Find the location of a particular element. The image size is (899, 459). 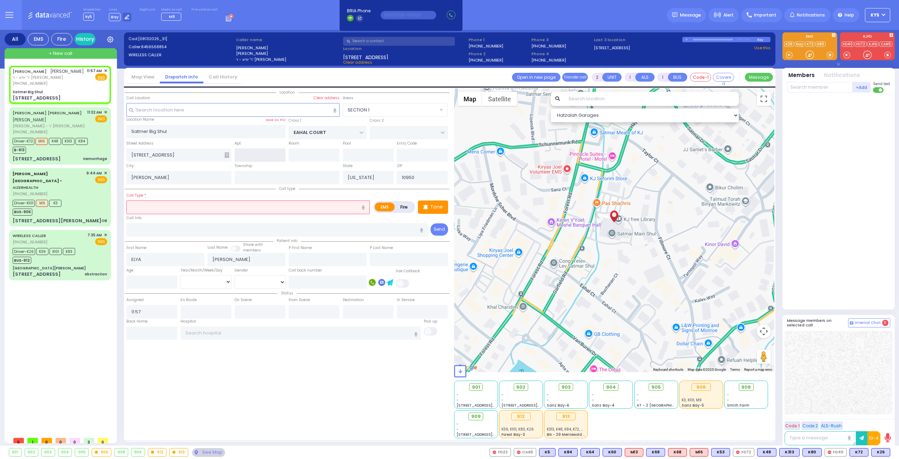

label: P First Name is located at coordinates (300, 248).